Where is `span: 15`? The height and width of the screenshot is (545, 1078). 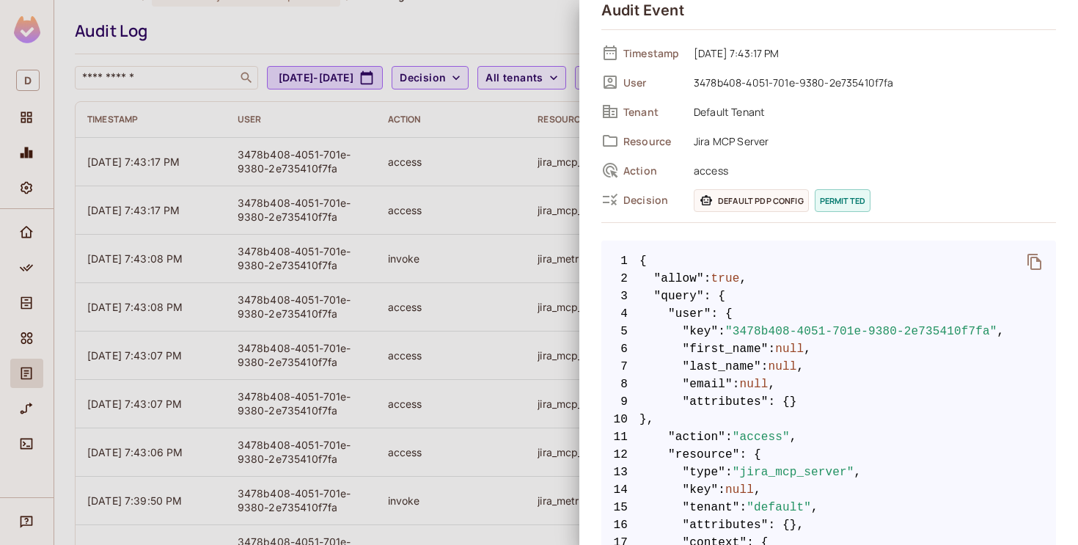
span: 15 is located at coordinates (620, 507).